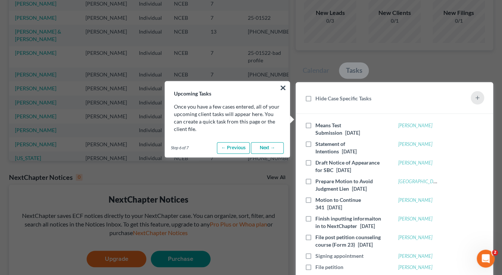  I want to click on span: Signing appointment, so click(339, 256).